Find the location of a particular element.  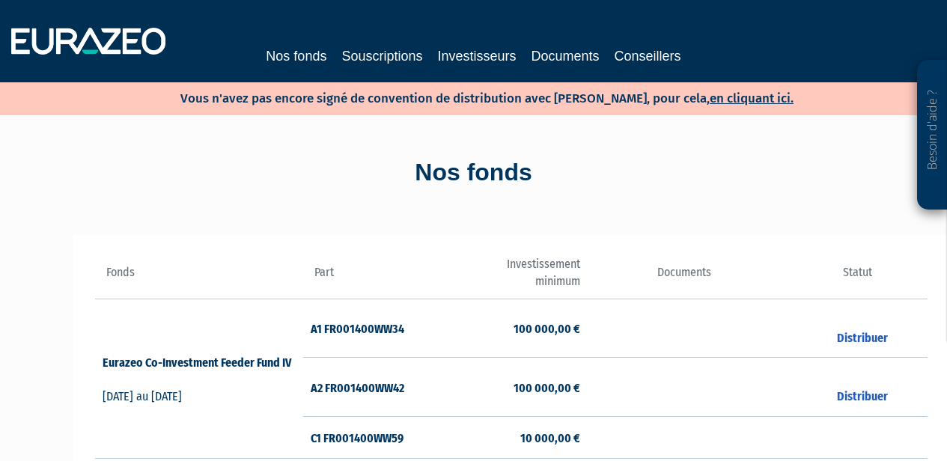

th: Statut is located at coordinates (858, 277).